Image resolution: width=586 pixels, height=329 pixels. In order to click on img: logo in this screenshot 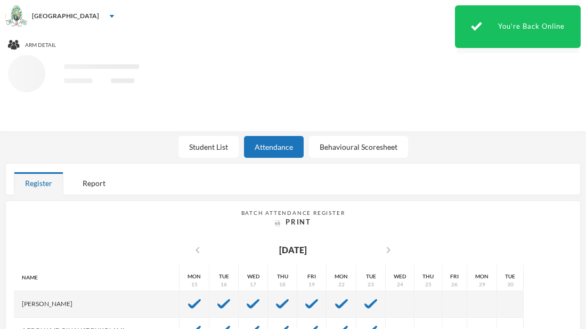, I will do `click(17, 17)`.